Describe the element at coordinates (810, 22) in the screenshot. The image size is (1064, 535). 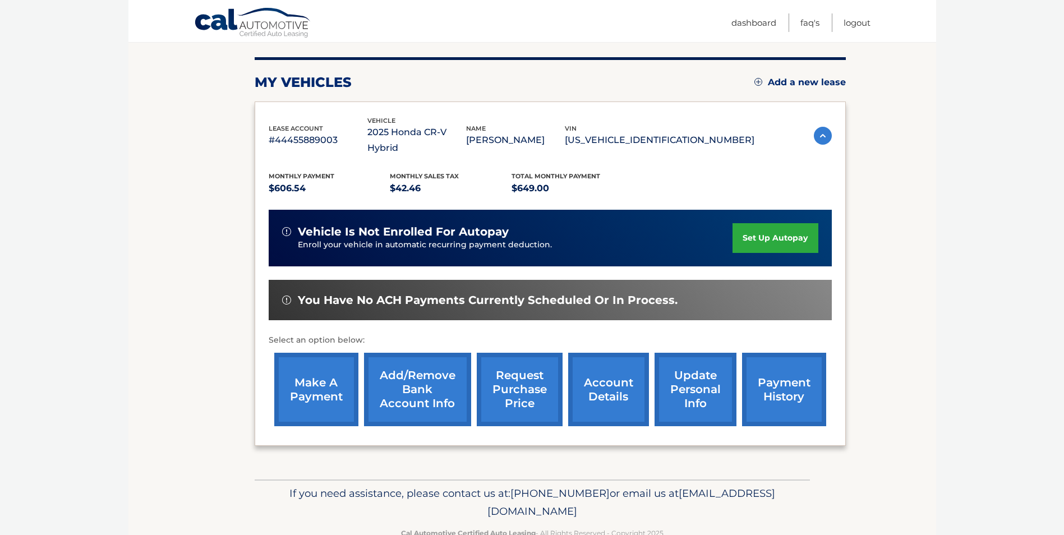
I see `a: FAQ's` at that location.